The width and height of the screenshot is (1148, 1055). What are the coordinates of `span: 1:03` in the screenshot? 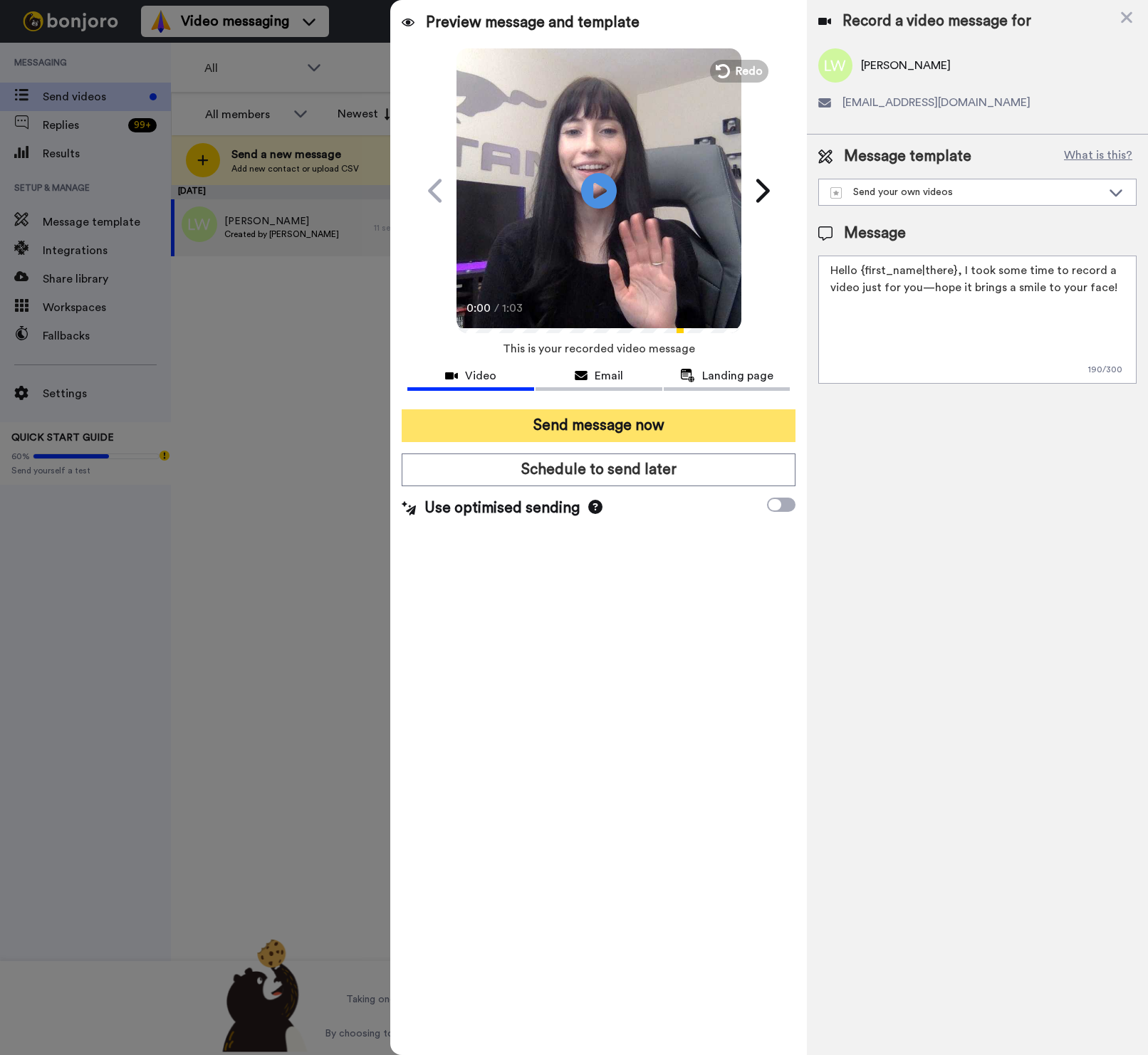 It's located at (514, 309).